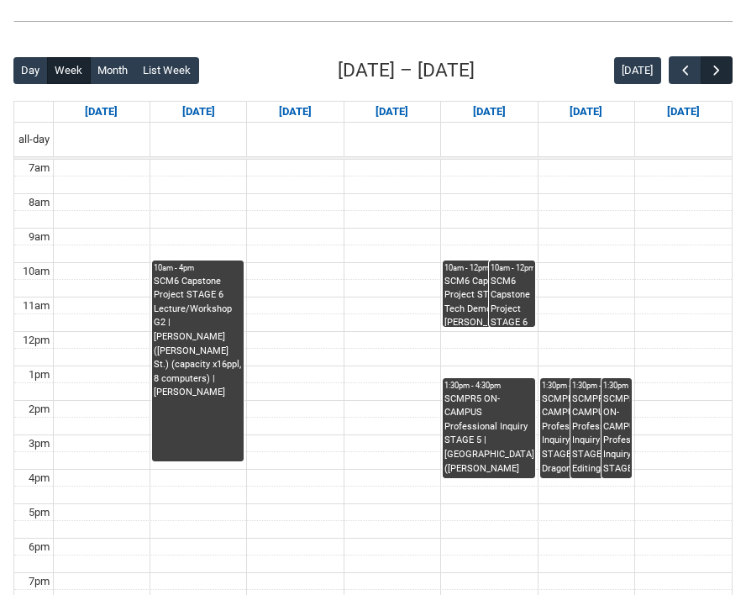 The height and width of the screenshot is (595, 746). What do you see at coordinates (39, 375) in the screenshot?
I see `div: 1pm` at bounding box center [39, 375].